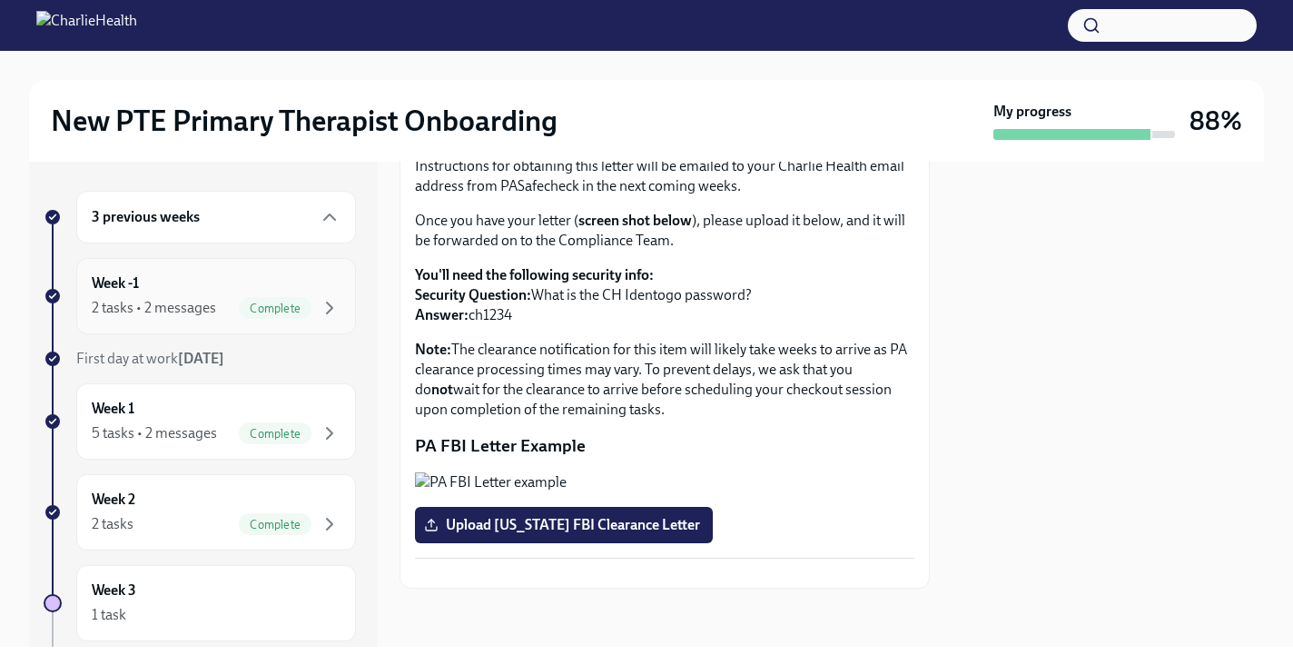  Describe the element at coordinates (665, 231) in the screenshot. I see `p: Once you have your letter ( ), please upload it below, and it will be forwarded on to the Complia...` at that location.